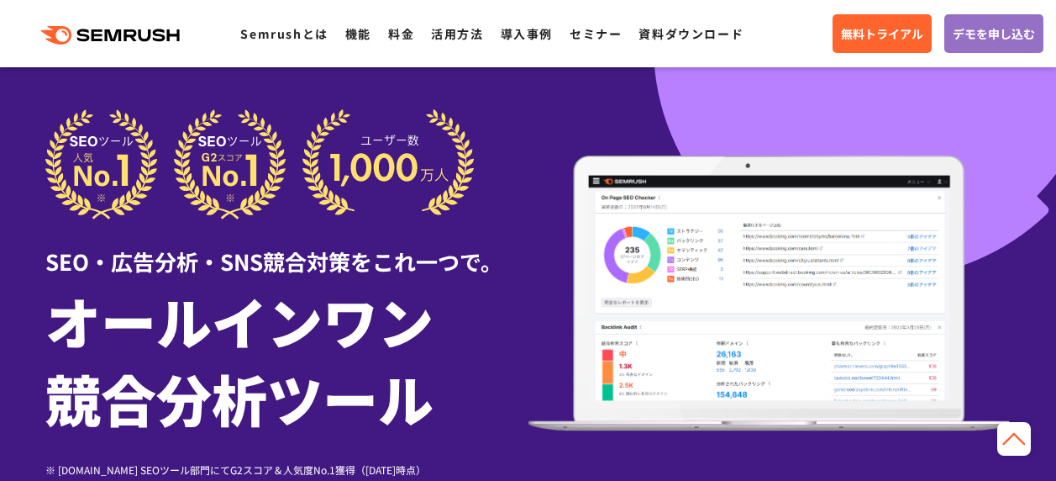 This screenshot has width=1056, height=481. I want to click on a: 無料トライアル, so click(882, 34).